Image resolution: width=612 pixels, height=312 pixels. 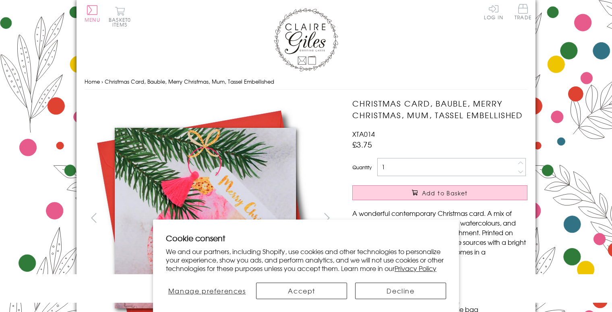 I want to click on button: Manage preferences, so click(x=207, y=291).